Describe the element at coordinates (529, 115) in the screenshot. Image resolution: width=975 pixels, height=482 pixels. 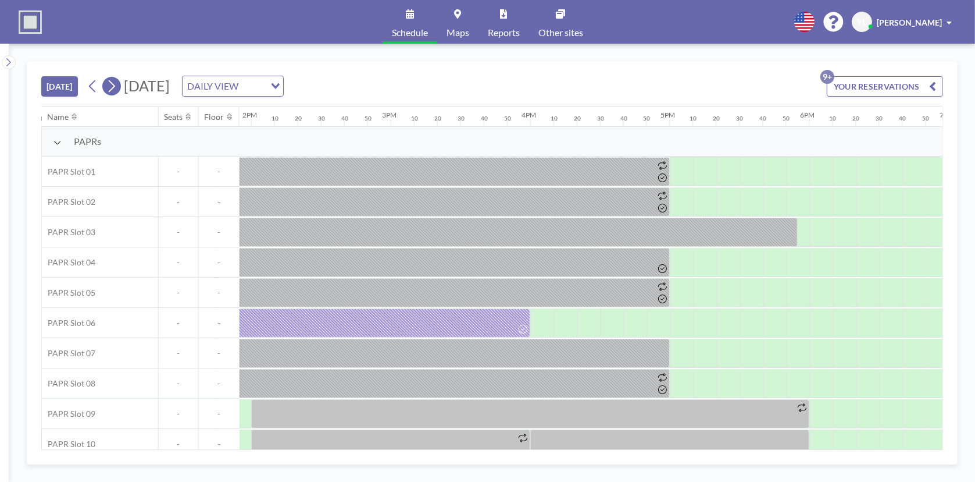
I see `div: 4PM` at that location.